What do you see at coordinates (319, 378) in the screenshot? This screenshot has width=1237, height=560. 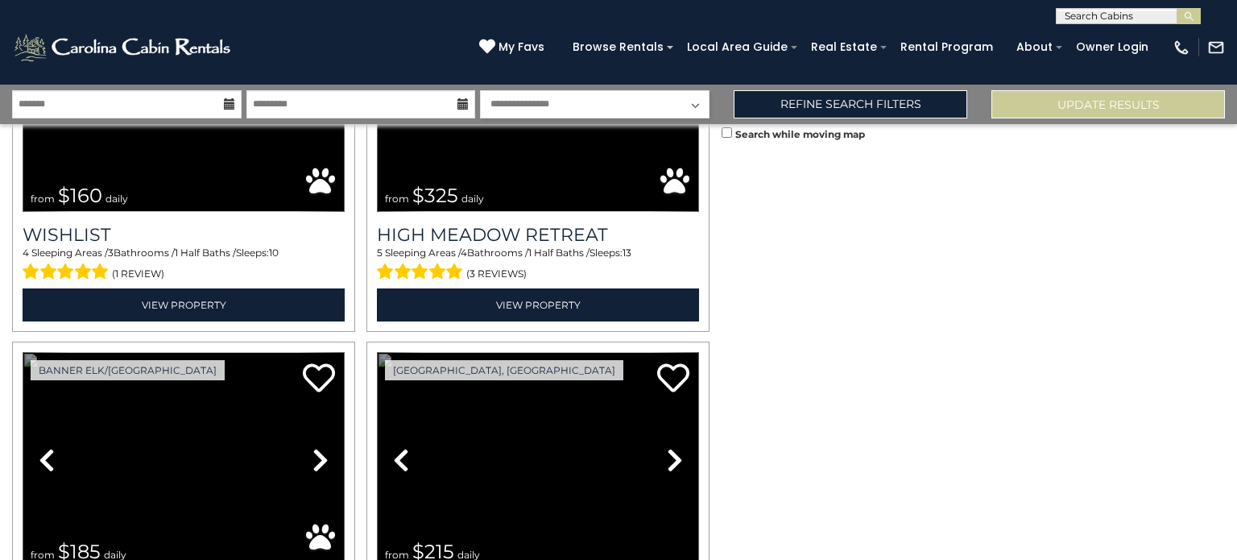 I see `a: Add to favorites` at bounding box center [319, 378].